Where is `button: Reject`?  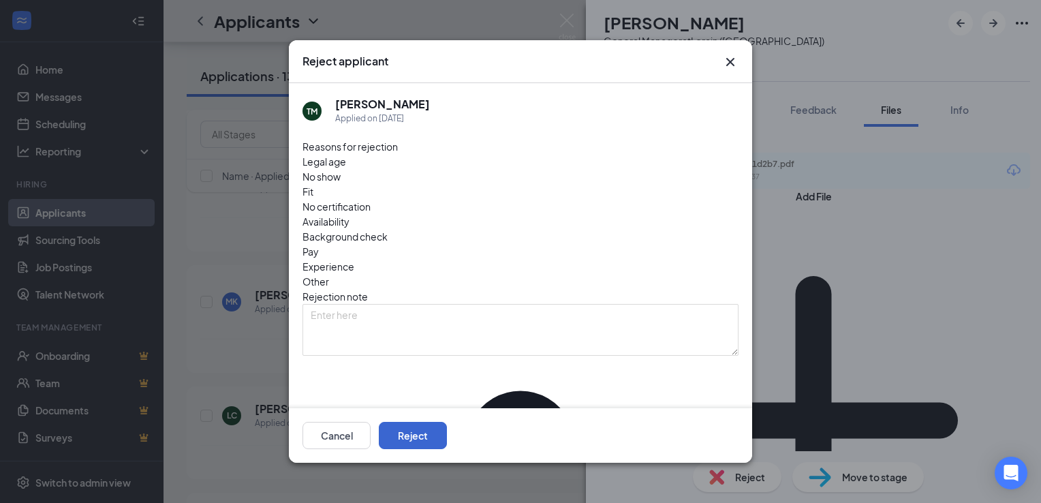
button: Reject is located at coordinates (413, 435).